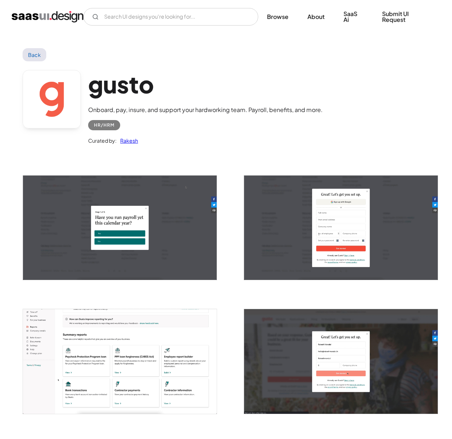 The image size is (452, 439). I want to click on img: 603204919cf11361ca0b9de0_gusto%20lets%20get%20setup.jpg, so click(341, 361).